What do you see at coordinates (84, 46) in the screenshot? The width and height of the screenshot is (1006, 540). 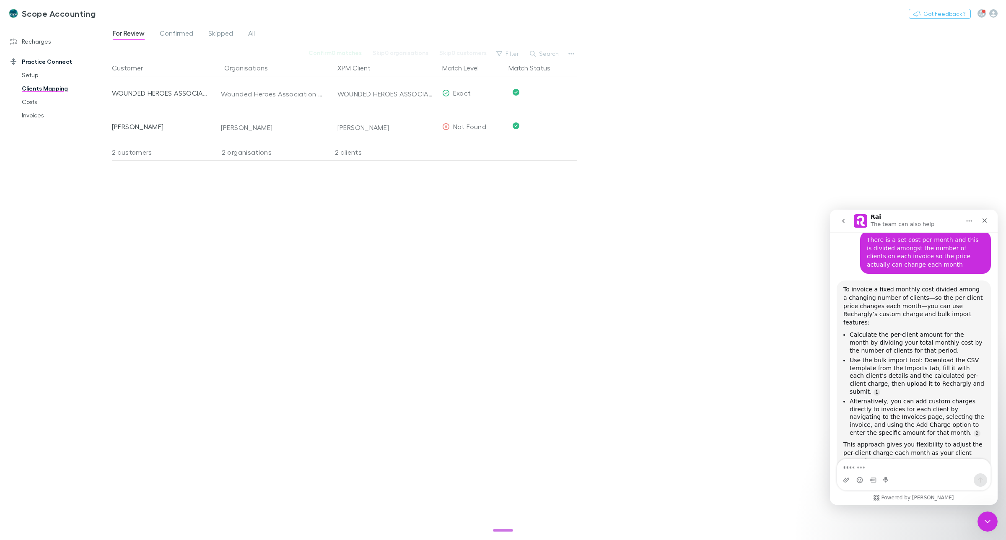 I see `div: Sharon says…` at bounding box center [84, 46].